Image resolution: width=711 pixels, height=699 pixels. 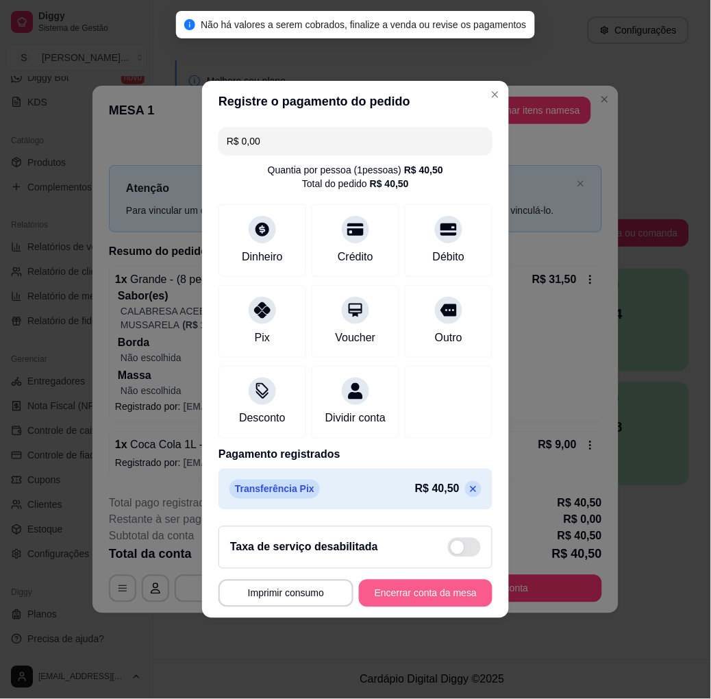 I want to click on div: Voucher, so click(x=356, y=338).